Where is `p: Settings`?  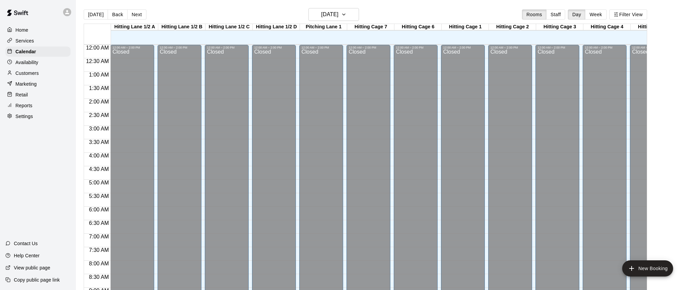 p: Settings is located at coordinates (24, 116).